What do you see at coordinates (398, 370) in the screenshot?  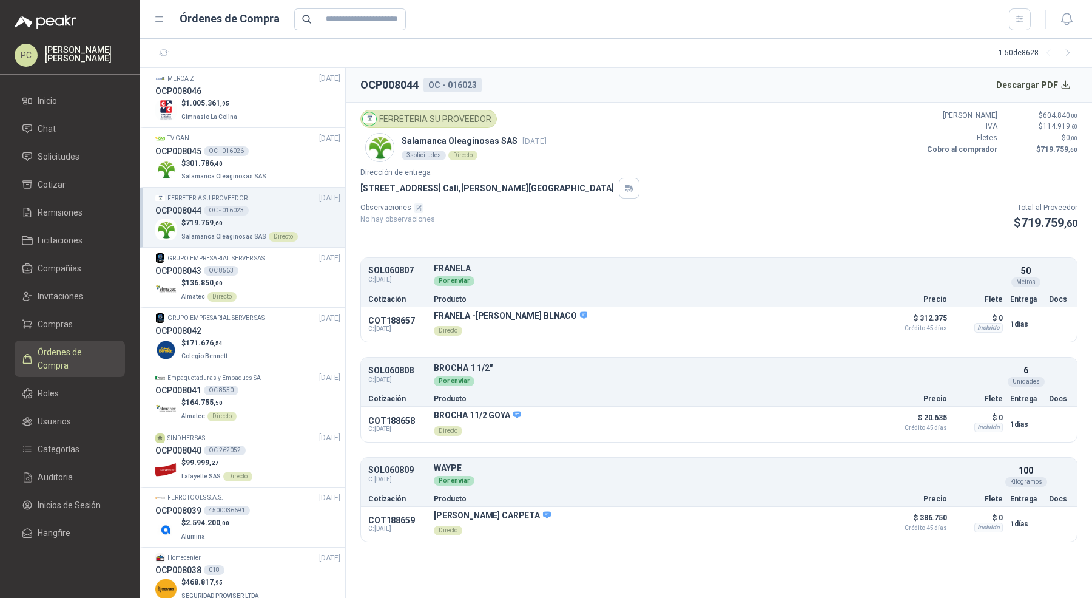 I see `p: SOL060808` at bounding box center [398, 370].